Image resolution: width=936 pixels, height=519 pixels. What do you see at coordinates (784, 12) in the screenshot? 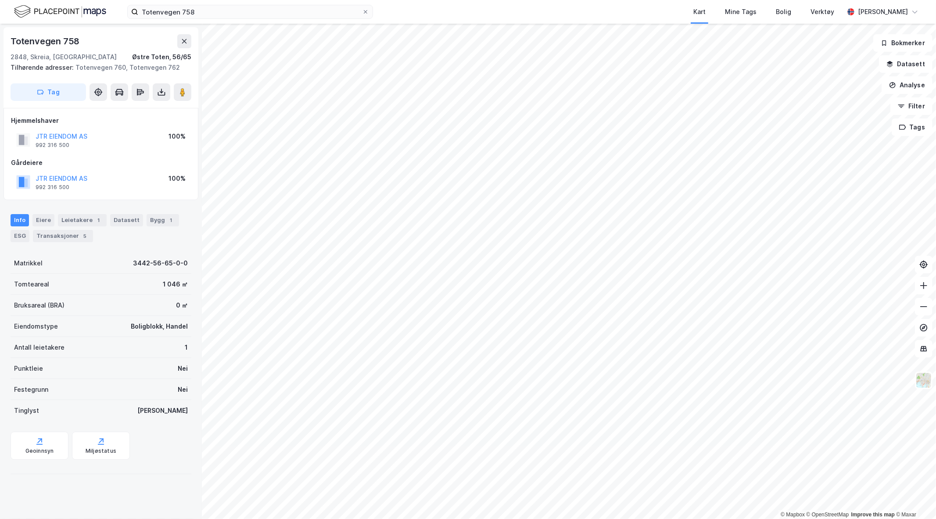
I see `div: Bolig` at bounding box center [784, 12].